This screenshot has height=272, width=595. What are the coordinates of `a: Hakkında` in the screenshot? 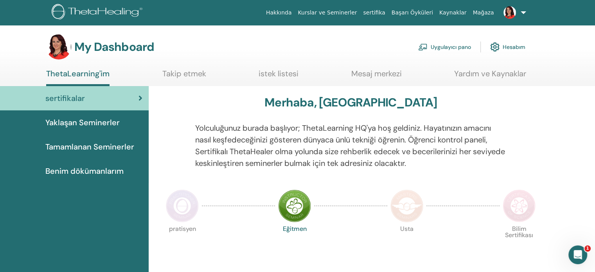 It's located at (279, 13).